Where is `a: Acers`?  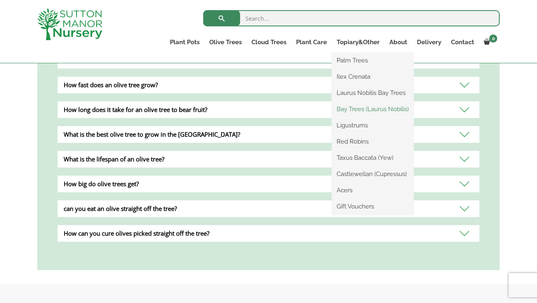 a: Acers is located at coordinates (373, 190).